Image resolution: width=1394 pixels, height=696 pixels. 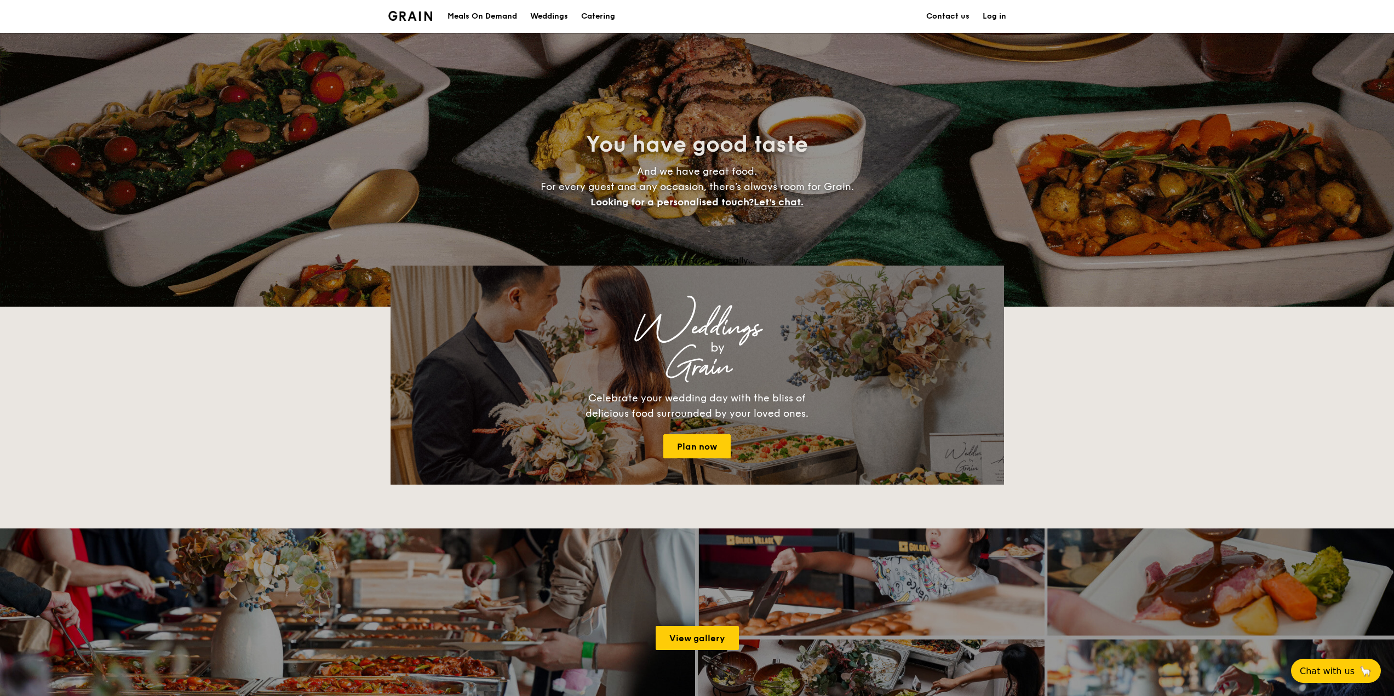 I want to click on span: Let's chat., so click(x=778, y=202).